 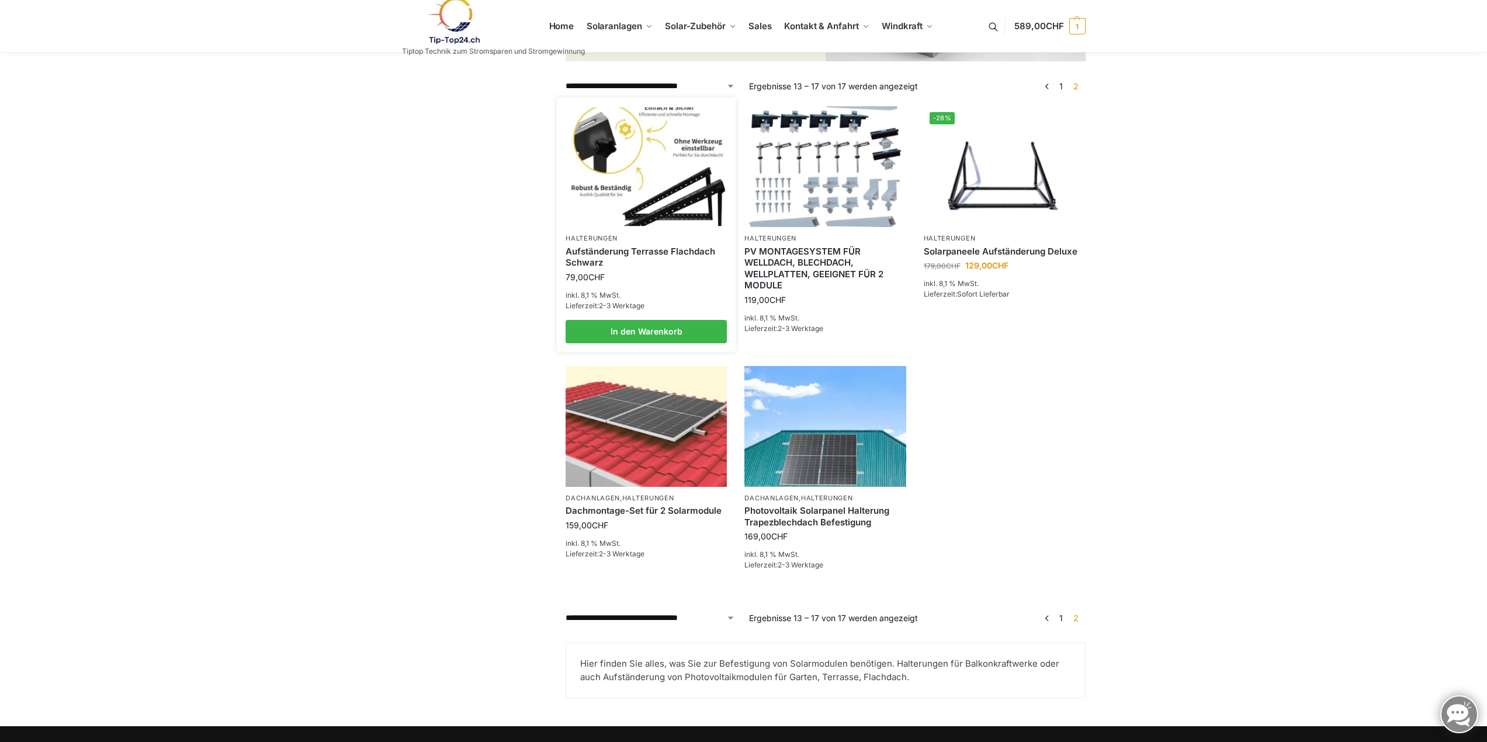 What do you see at coordinates (760, 26) in the screenshot?
I see `span: Sales` at bounding box center [760, 26].